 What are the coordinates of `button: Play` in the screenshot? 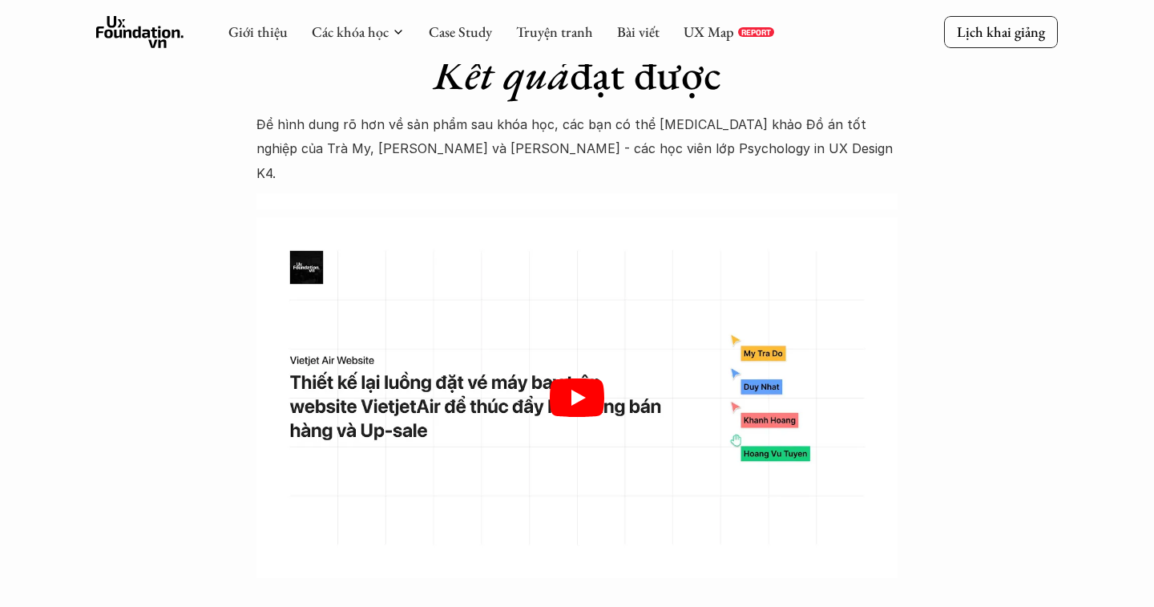 It's located at (577, 398).